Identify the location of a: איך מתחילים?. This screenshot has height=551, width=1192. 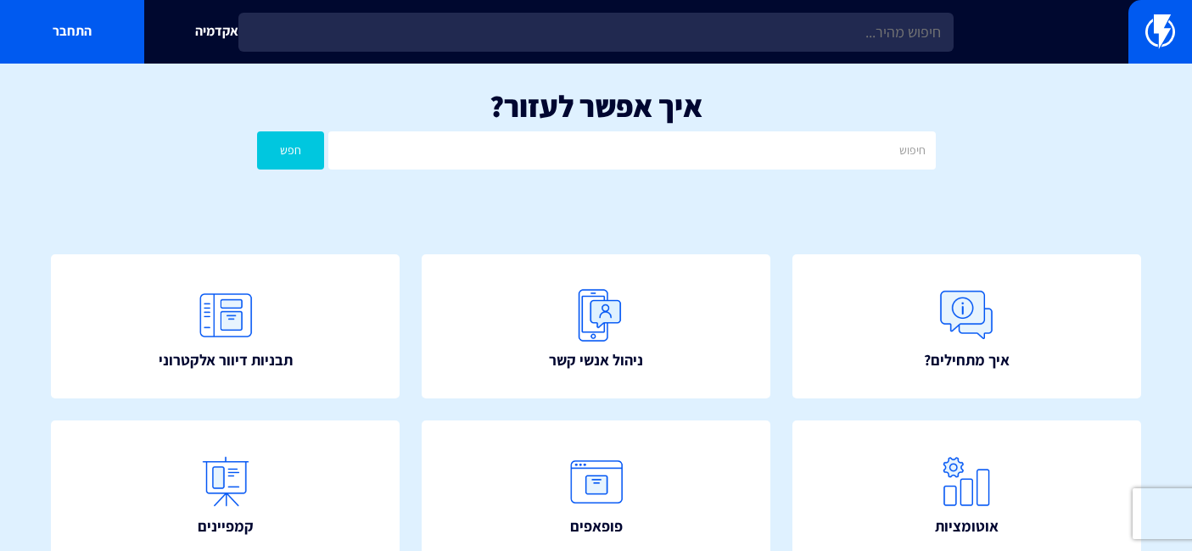
(966, 327).